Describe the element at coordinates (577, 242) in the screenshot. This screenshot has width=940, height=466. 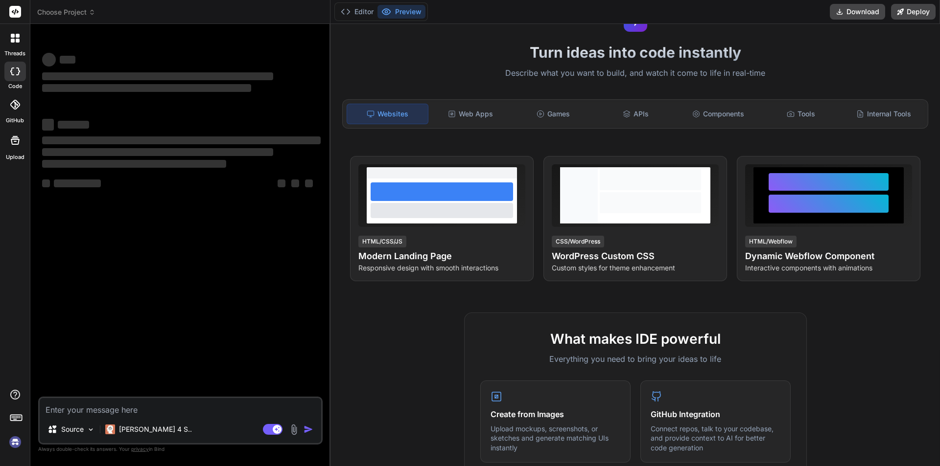
I see `div: CSS/WordPress` at that location.